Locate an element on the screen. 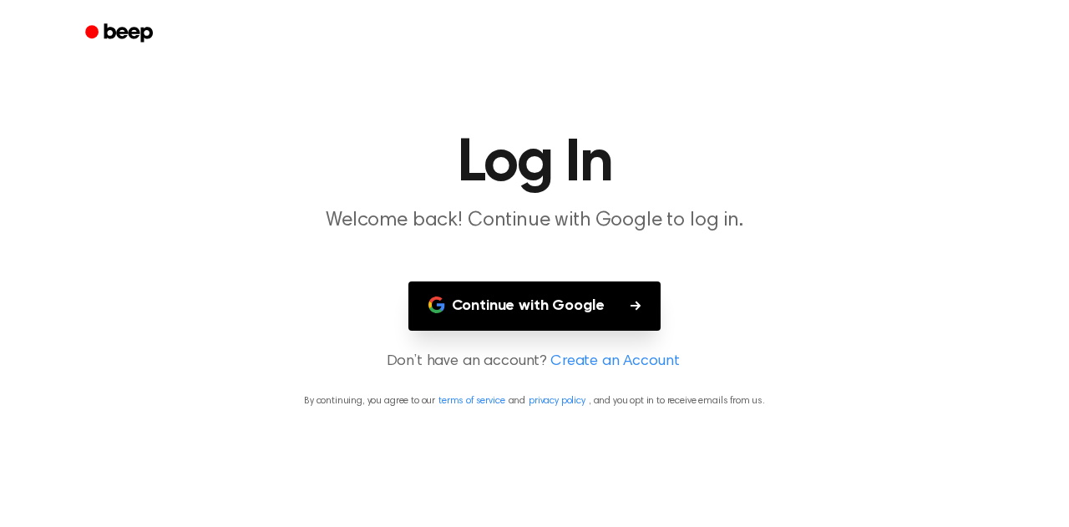 The height and width of the screenshot is (527, 1069). h1: Log In is located at coordinates (534, 164).